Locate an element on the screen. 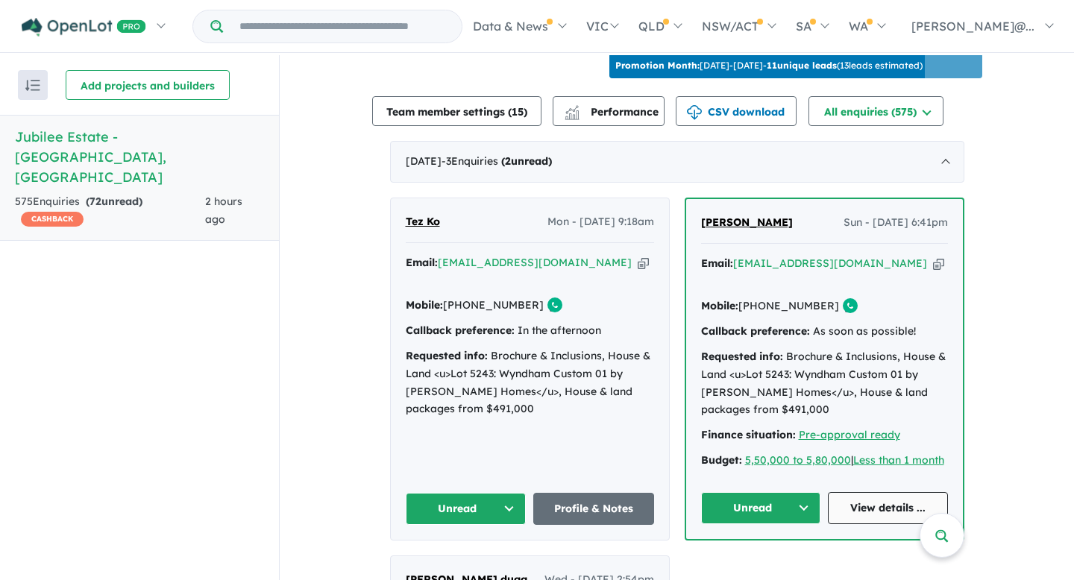 The width and height of the screenshot is (1074, 580). u: Pre-approval ready is located at coordinates (850, 435).